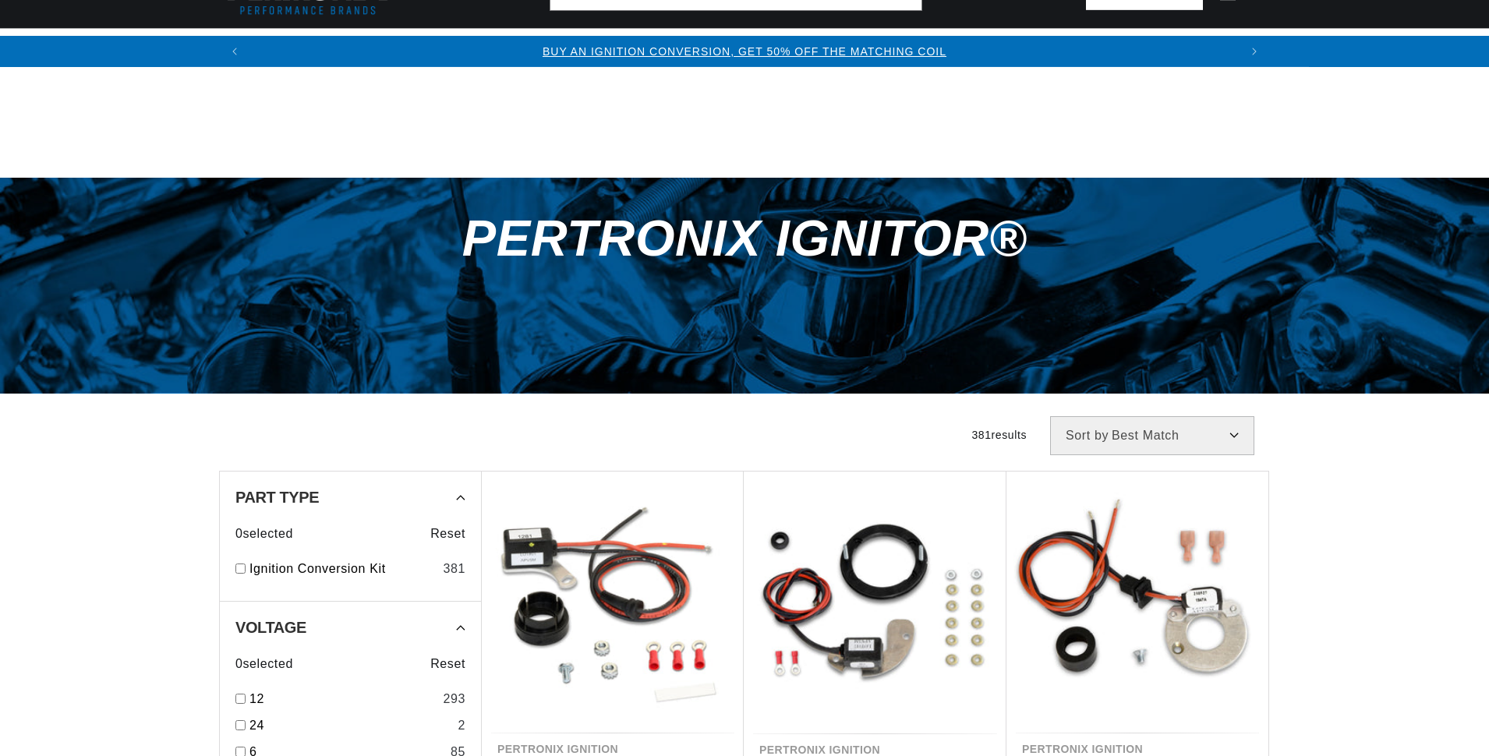 The image size is (1489, 756). I want to click on select: Sort by, so click(1152, 436).